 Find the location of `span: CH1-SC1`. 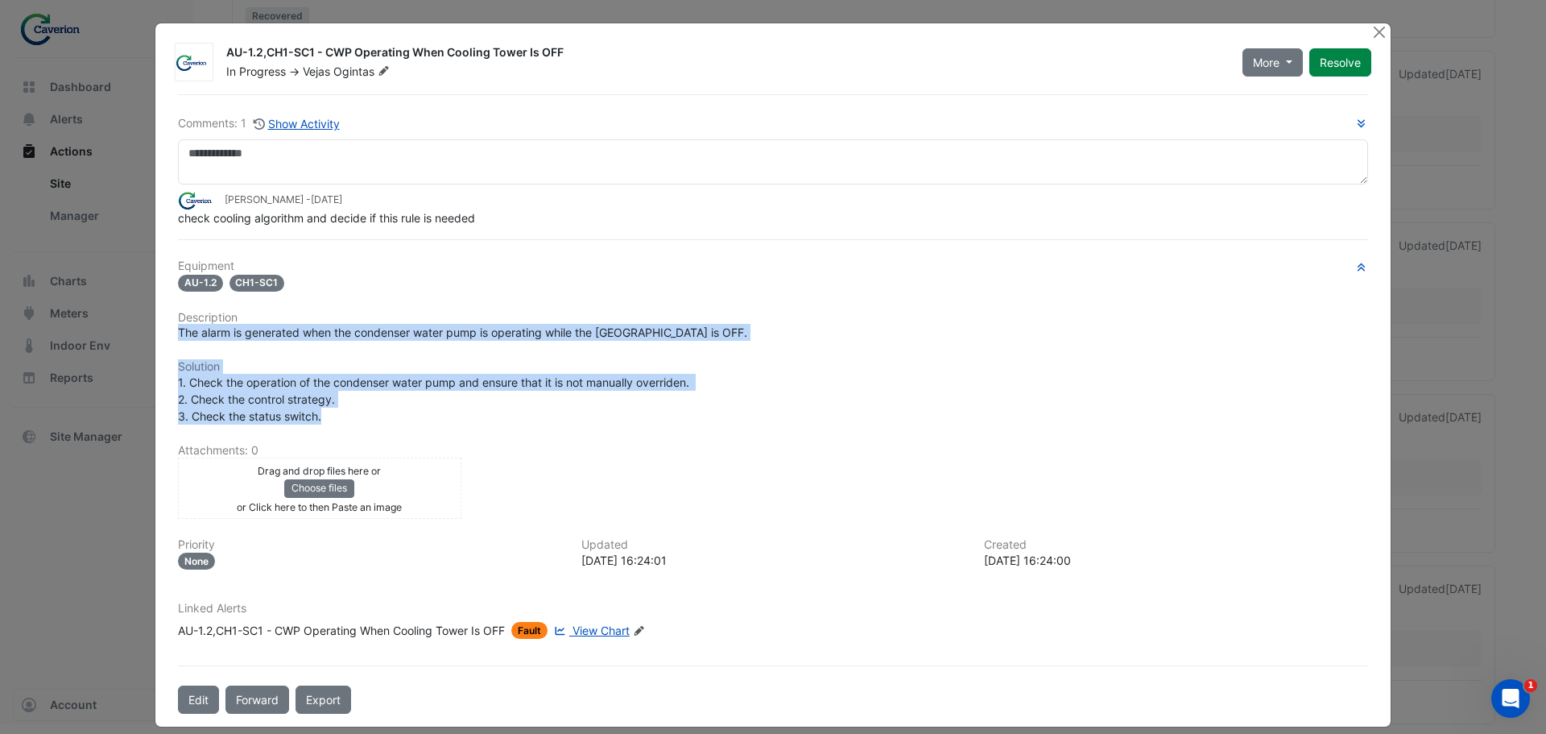

span: CH1-SC1 is located at coordinates (257, 283).